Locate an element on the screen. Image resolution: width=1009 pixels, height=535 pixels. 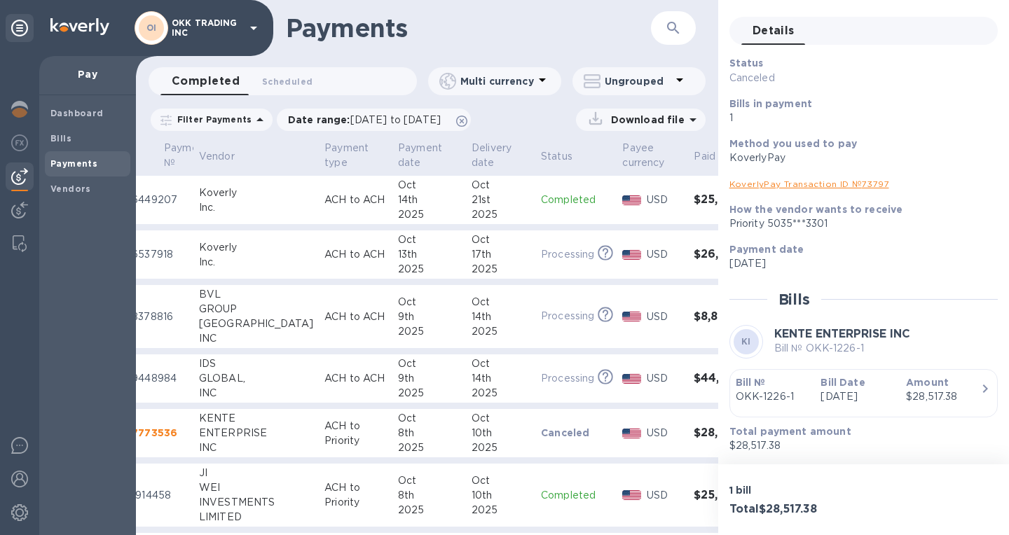
span: Payment type is located at coordinates (355, 156).